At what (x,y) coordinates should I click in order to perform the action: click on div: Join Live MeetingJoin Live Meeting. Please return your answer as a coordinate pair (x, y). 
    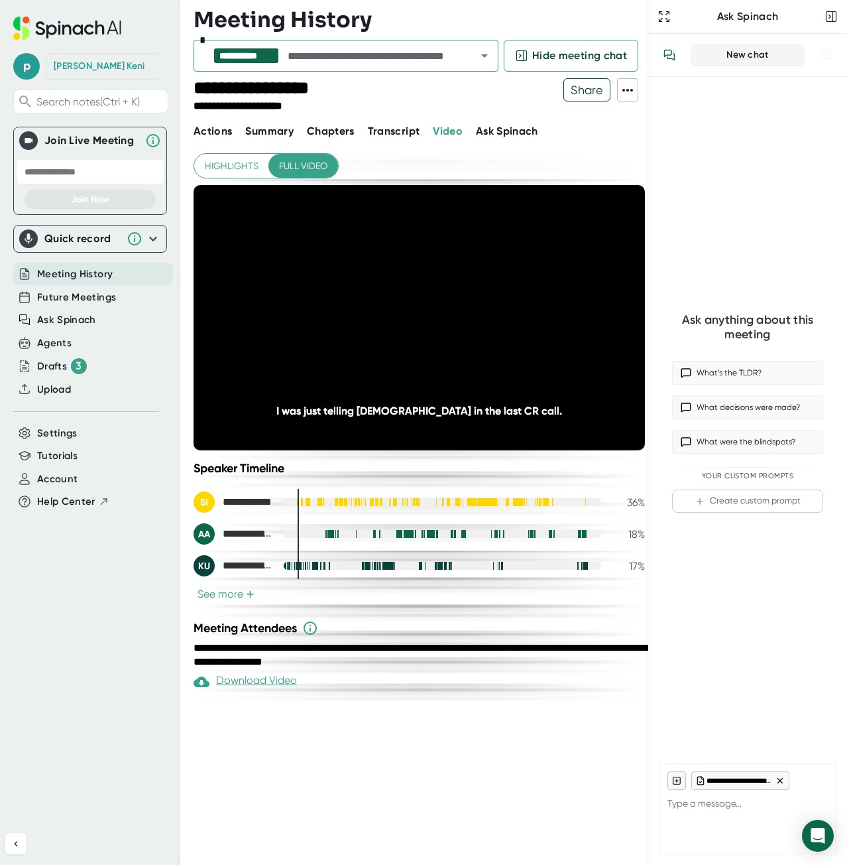
    Looking at the image, I should click on (90, 141).